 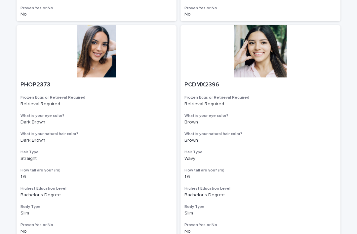 I want to click on p: Straight, so click(x=97, y=158).